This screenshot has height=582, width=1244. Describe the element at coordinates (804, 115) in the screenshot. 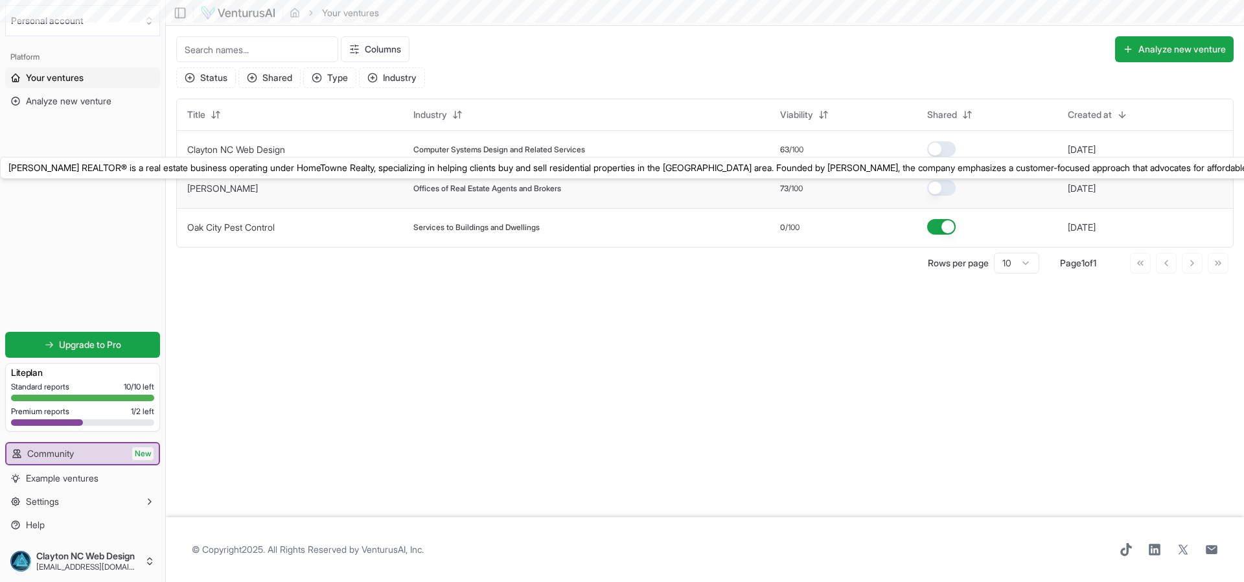

I see `button: Viability` at that location.